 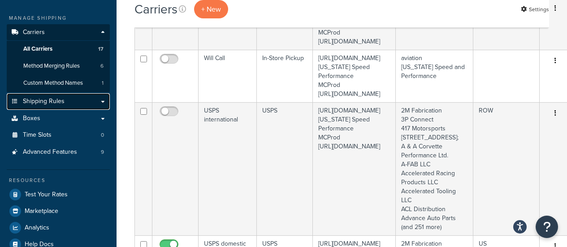 What do you see at coordinates (31, 118) in the screenshot?
I see `span: Boxes` at bounding box center [31, 118].